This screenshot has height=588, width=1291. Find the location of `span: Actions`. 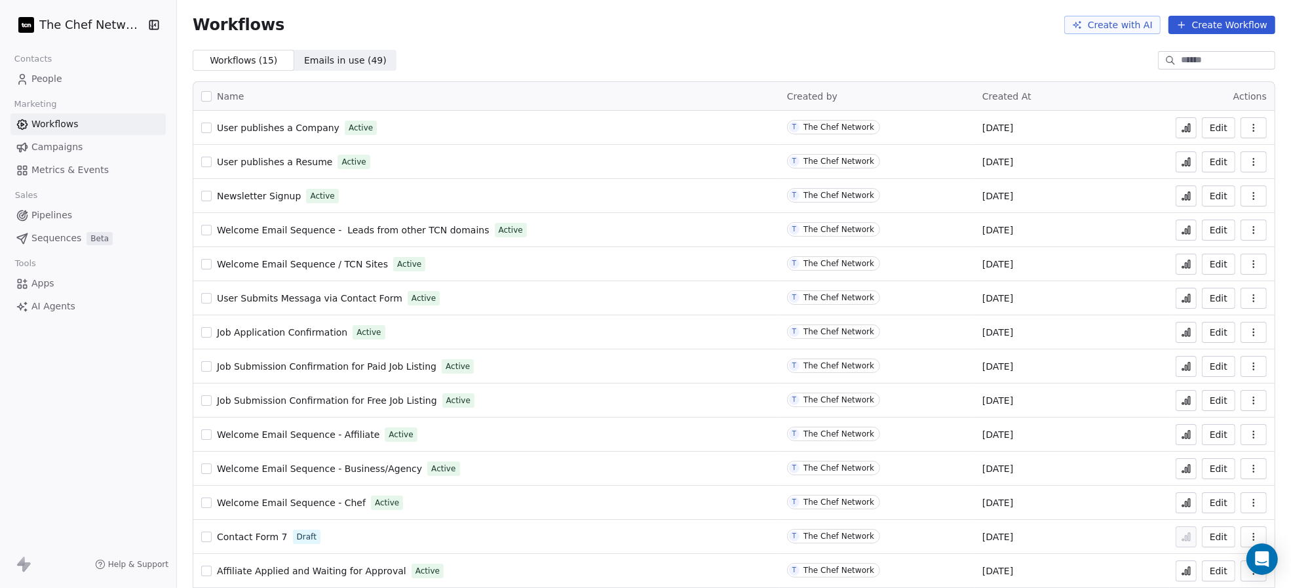

span: Actions is located at coordinates (1250, 96).